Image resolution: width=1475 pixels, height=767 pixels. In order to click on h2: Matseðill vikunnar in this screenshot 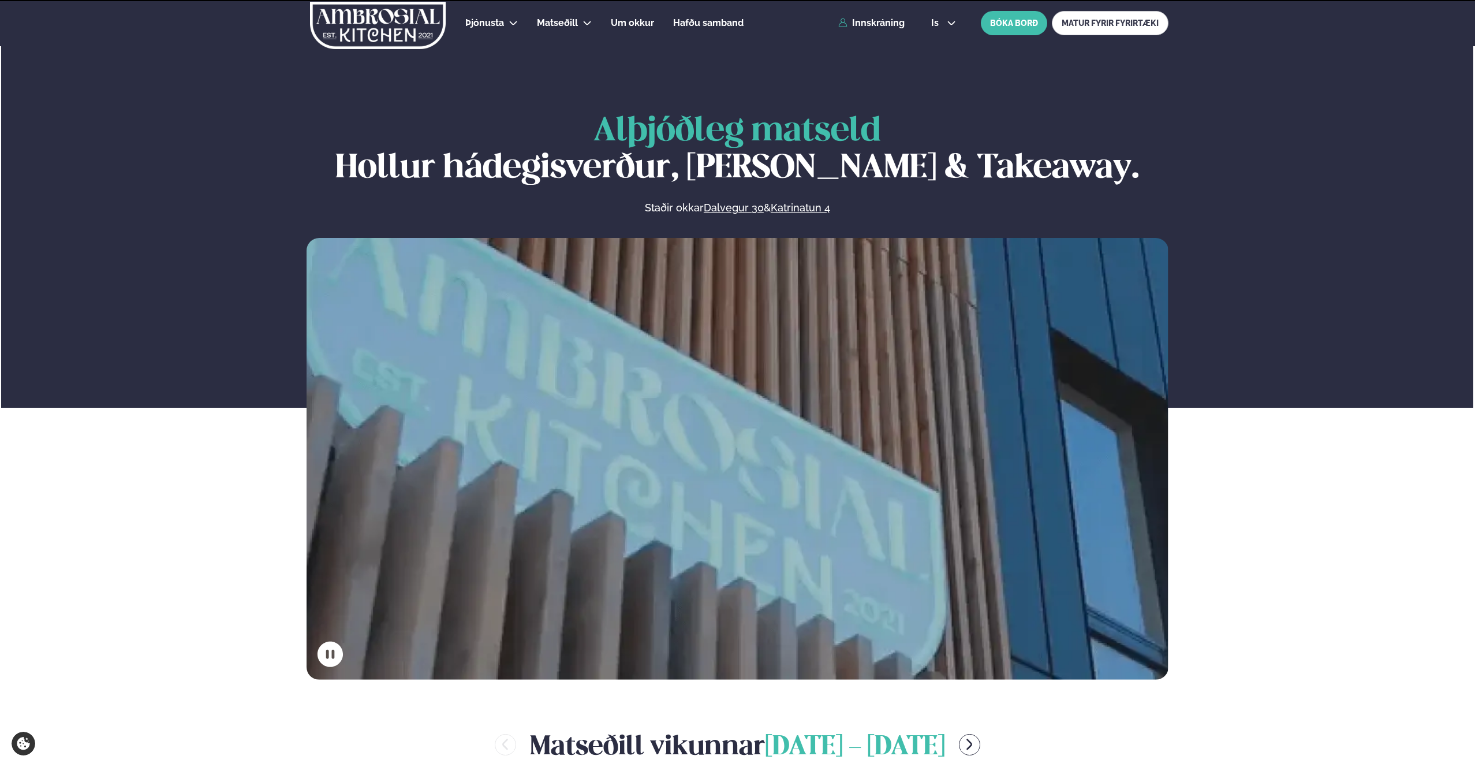, I will do `click(737, 744)`.